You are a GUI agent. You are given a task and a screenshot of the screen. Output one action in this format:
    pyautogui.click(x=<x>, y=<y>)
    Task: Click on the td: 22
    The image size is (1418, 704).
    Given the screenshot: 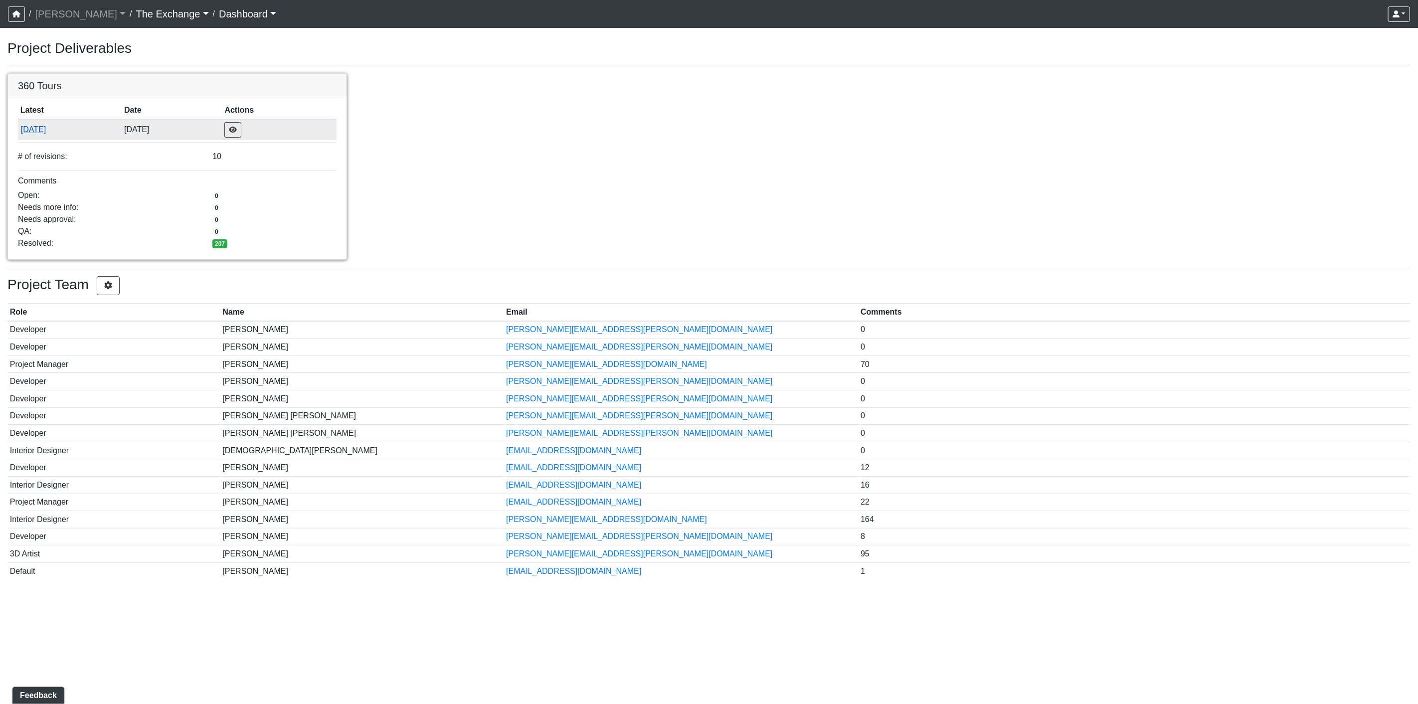 What is the action you would take?
    pyautogui.click(x=1135, y=502)
    